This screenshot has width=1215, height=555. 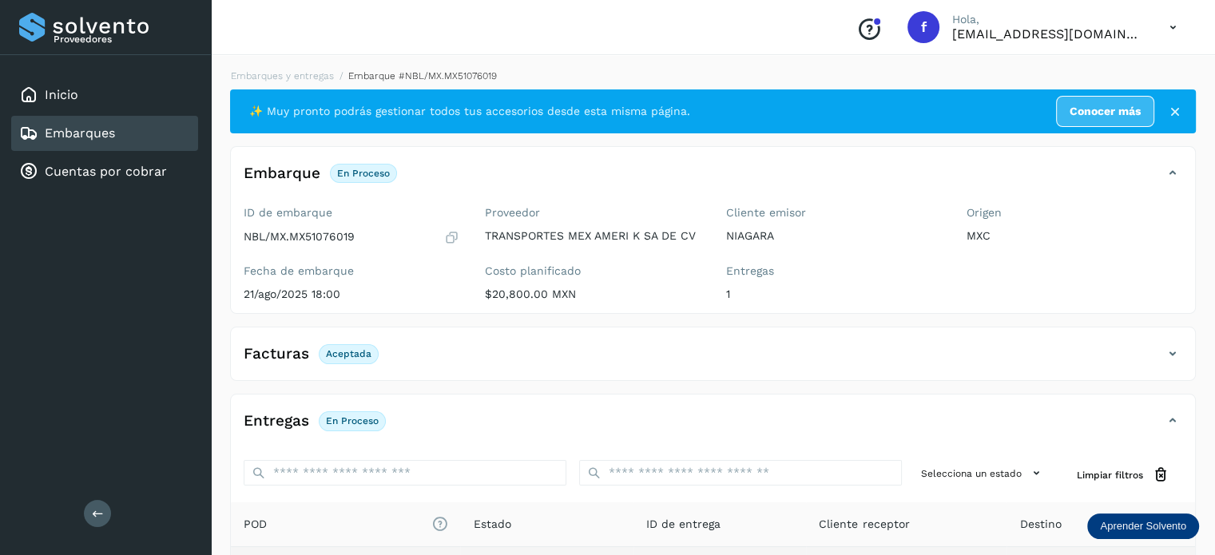 I want to click on p: 21/ago/2025 18:00, so click(x=351, y=294).